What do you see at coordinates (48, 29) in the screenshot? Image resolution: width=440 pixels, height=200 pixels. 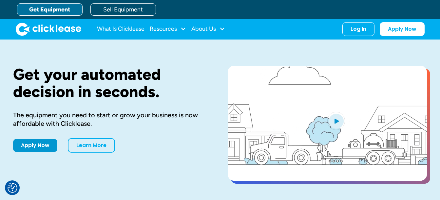 I see `img: Clicklease logo` at bounding box center [48, 29].